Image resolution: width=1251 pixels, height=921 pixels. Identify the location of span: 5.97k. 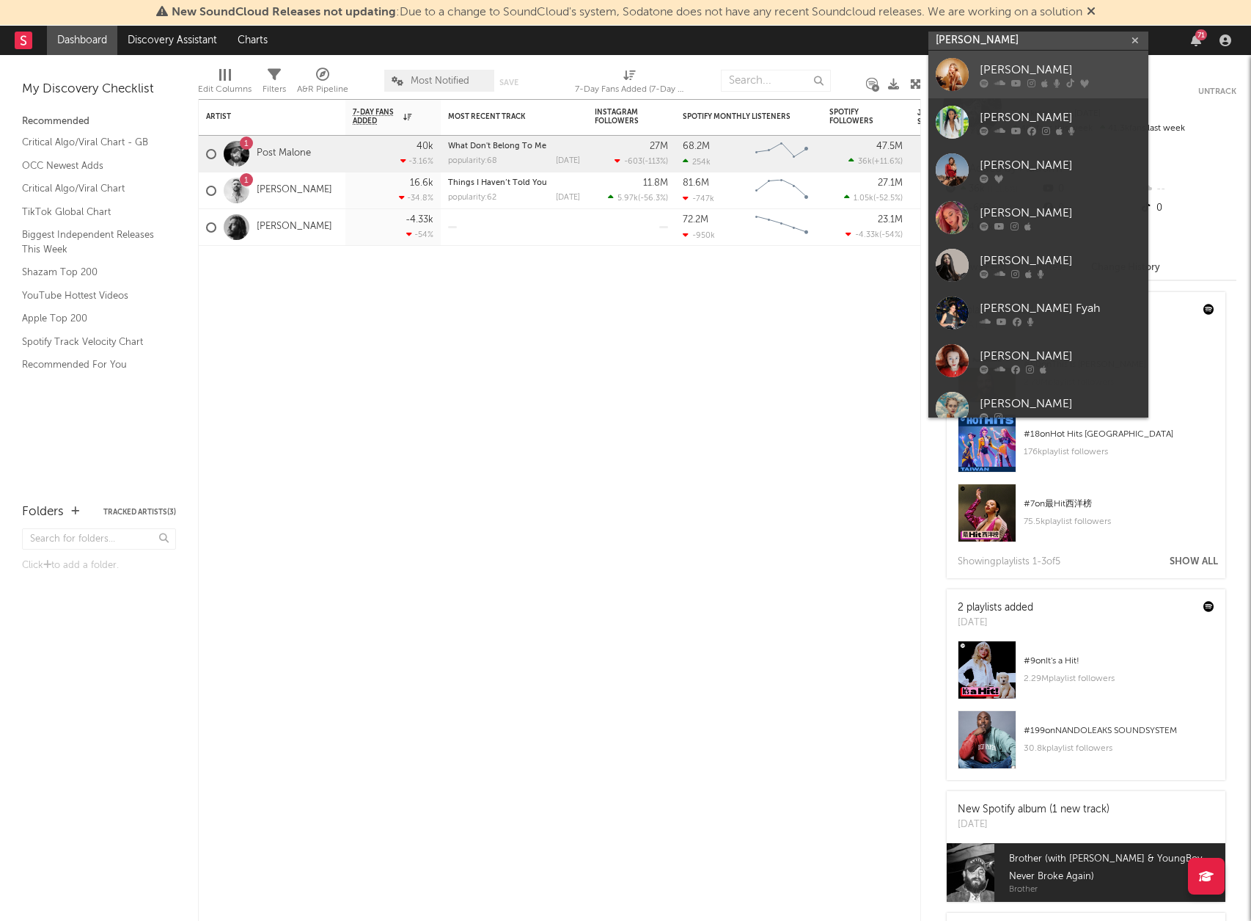
(628, 198).